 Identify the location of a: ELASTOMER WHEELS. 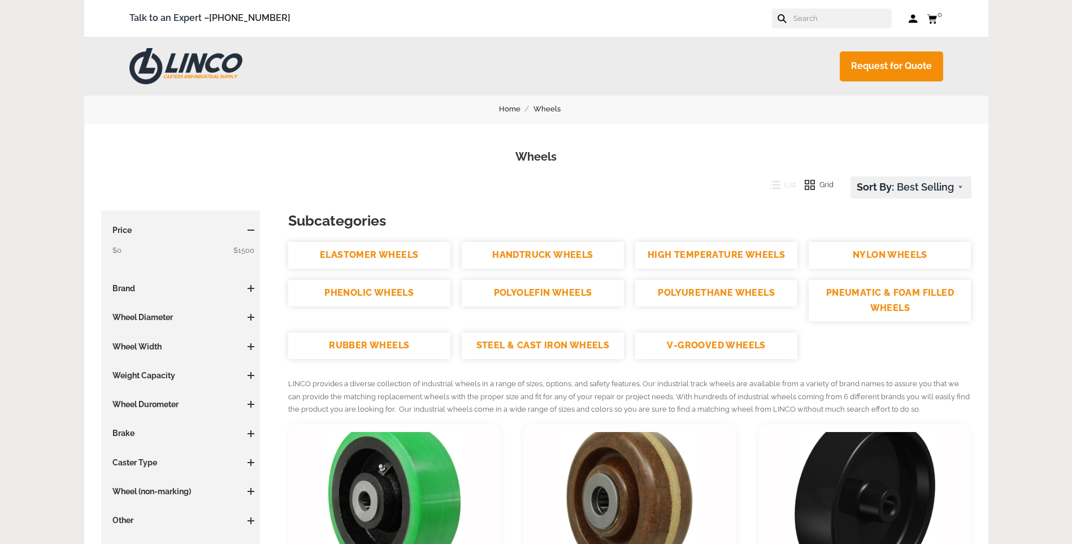
(369, 255).